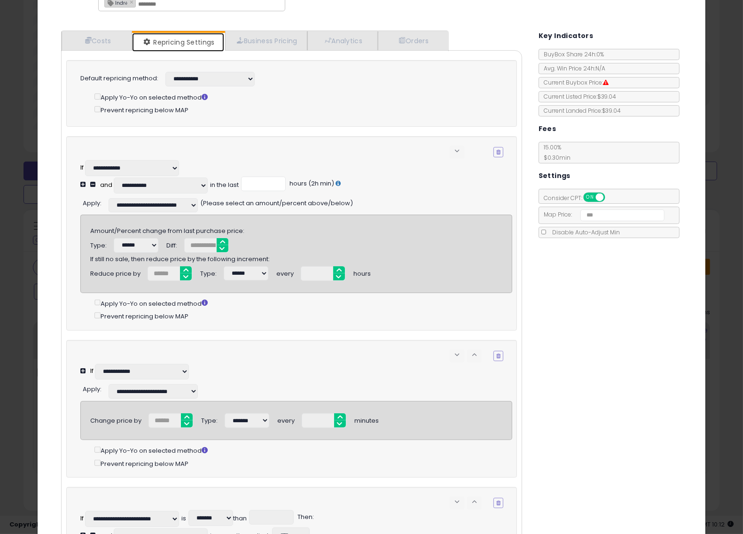 The image size is (743, 534). Describe the element at coordinates (578, 198) in the screenshot. I see `span: Consider CPT:` at that location.